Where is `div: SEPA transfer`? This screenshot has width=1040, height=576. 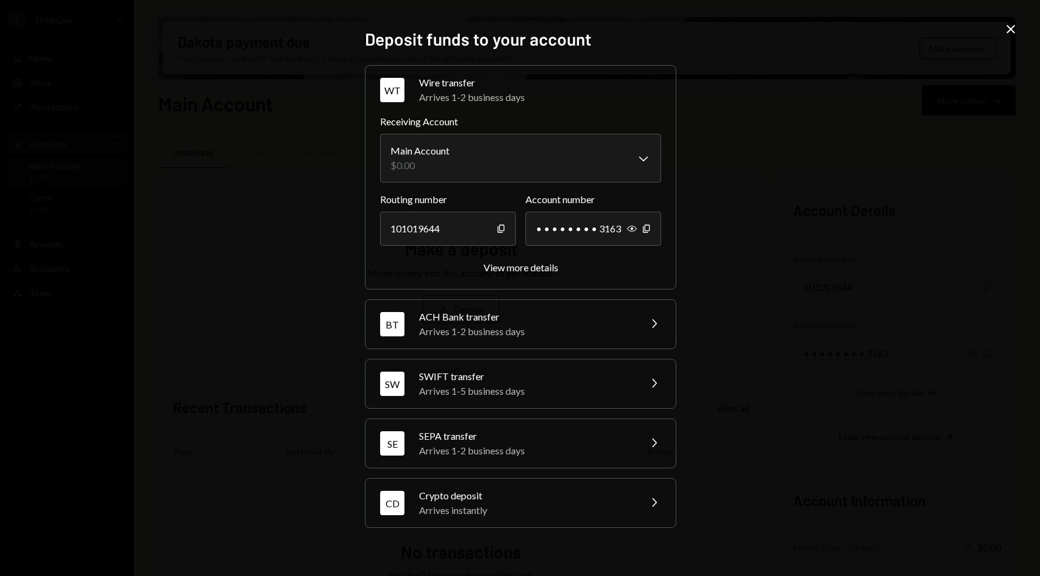 div: SEPA transfer is located at coordinates (526, 436).